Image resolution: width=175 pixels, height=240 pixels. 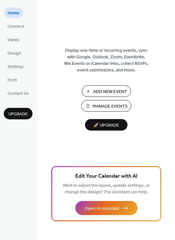 What do you see at coordinates (102, 209) in the screenshot?
I see `span: Open AI Assistant` at bounding box center [102, 209].